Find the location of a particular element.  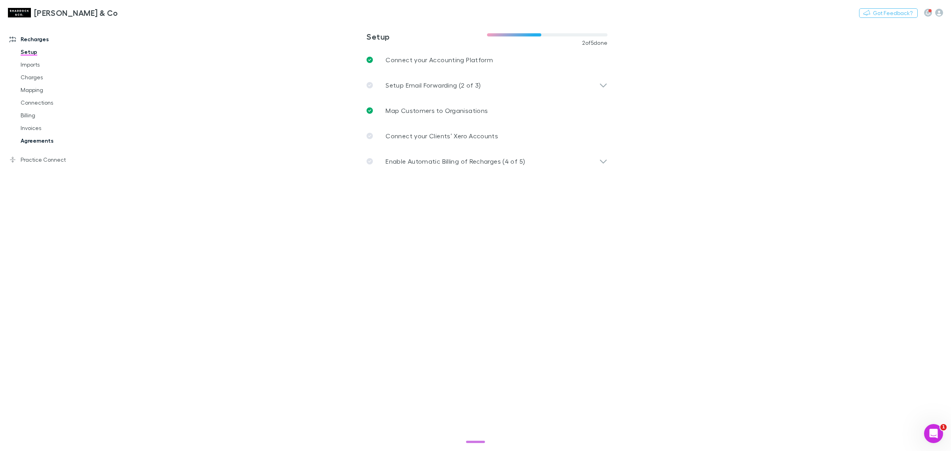

button: Got Feedback? is located at coordinates (888, 13).